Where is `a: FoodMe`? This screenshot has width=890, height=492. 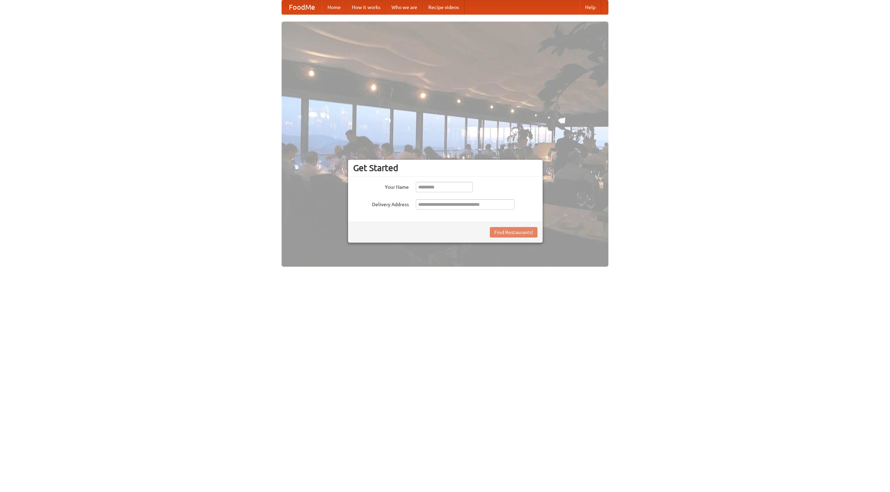
a: FoodMe is located at coordinates (302, 7).